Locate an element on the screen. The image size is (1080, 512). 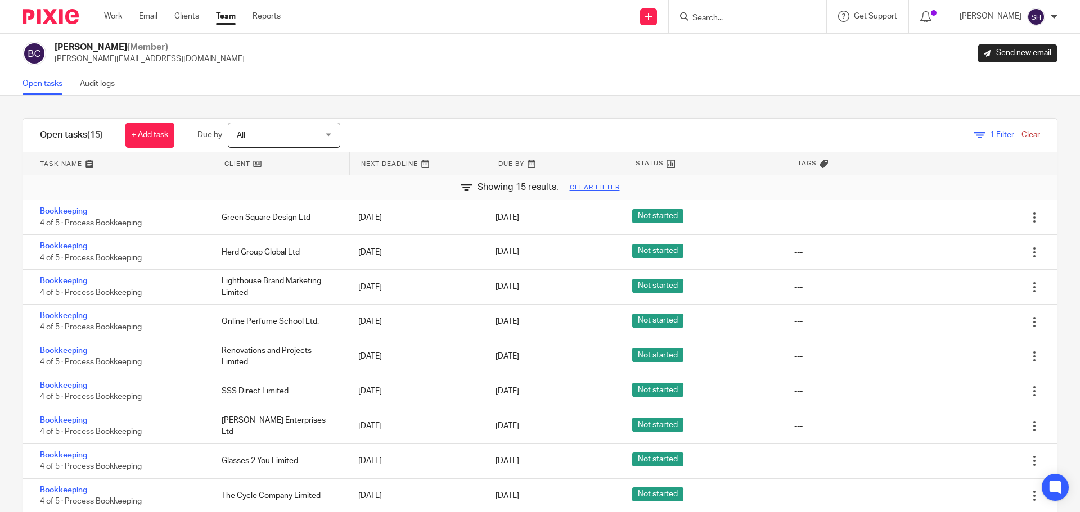
div: Green Square Design Ltd is located at coordinates (278, 218).